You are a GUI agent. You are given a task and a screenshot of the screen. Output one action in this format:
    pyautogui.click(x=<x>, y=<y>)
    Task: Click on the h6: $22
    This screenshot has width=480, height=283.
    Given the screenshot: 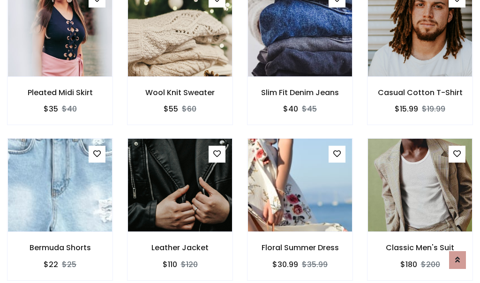 What is the action you would take?
    pyautogui.click(x=51, y=264)
    